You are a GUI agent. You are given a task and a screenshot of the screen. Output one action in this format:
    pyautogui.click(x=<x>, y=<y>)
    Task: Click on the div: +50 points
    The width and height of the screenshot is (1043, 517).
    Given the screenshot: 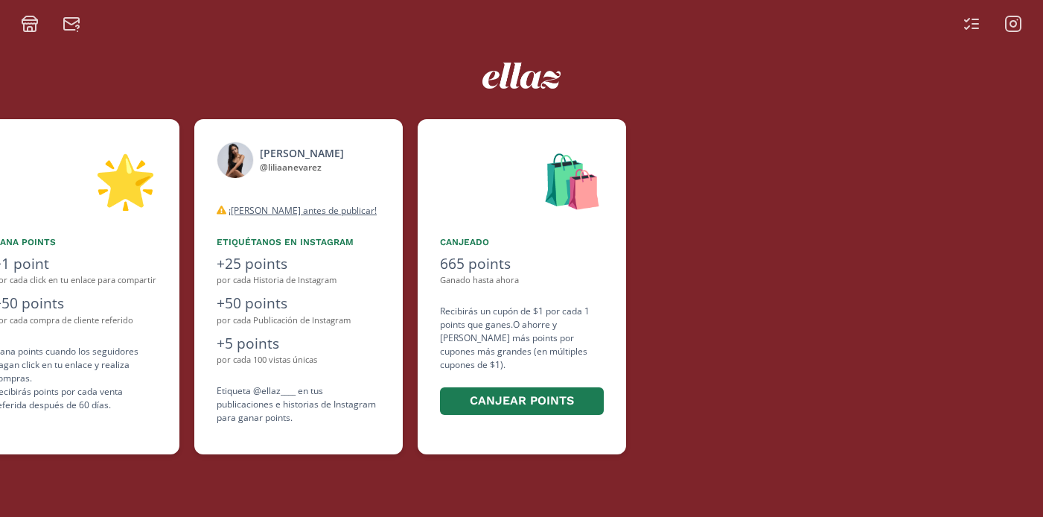 What is the action you would take?
    pyautogui.click(x=298, y=303)
    